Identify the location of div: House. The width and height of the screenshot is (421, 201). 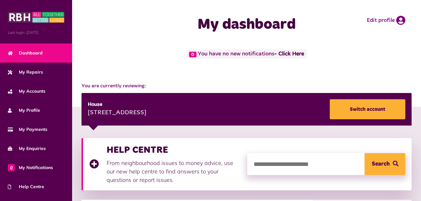
(117, 105).